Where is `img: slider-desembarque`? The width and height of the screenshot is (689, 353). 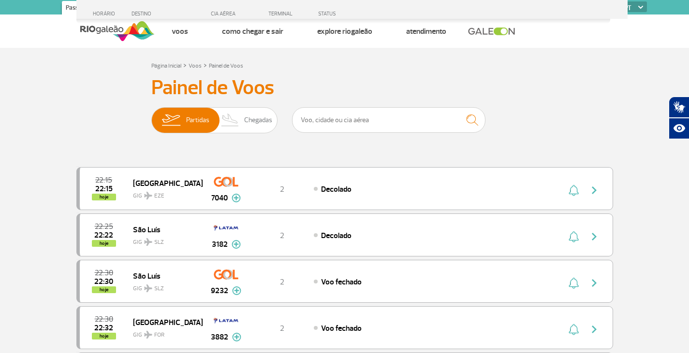
img: slider-desembarque is located at coordinates (230, 120).